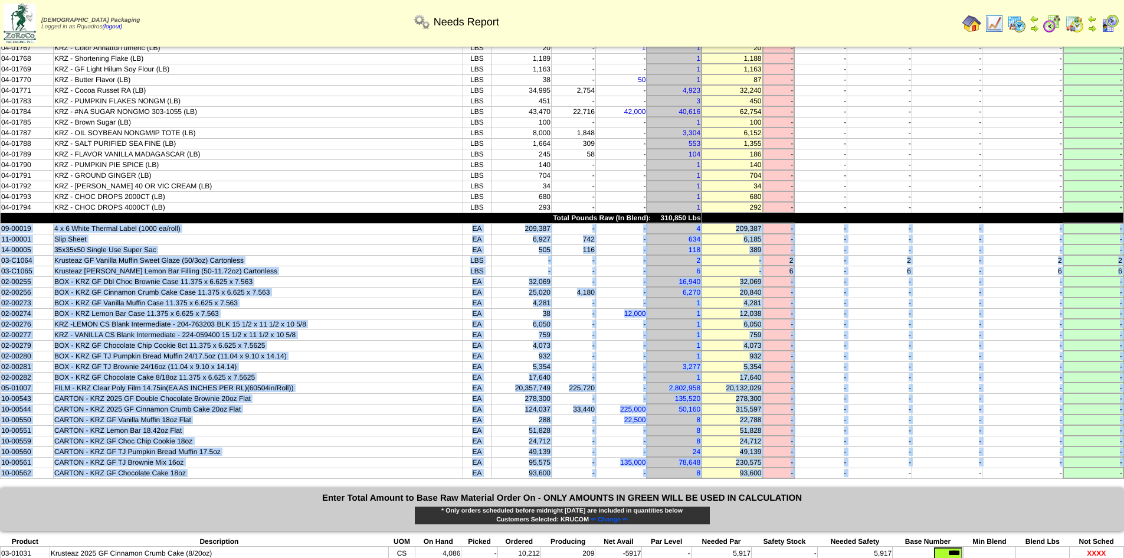 The height and width of the screenshot is (558, 1124). I want to click on td: KRZ - FLAVOR VANILLA MADAGASCAR (LB), so click(258, 154).